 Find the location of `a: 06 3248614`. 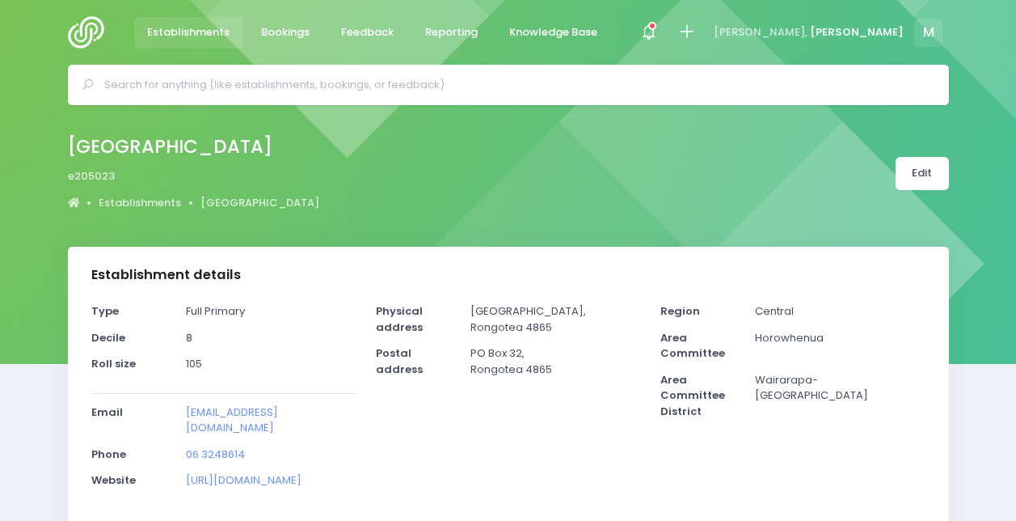

a: 06 3248614 is located at coordinates (215, 454).